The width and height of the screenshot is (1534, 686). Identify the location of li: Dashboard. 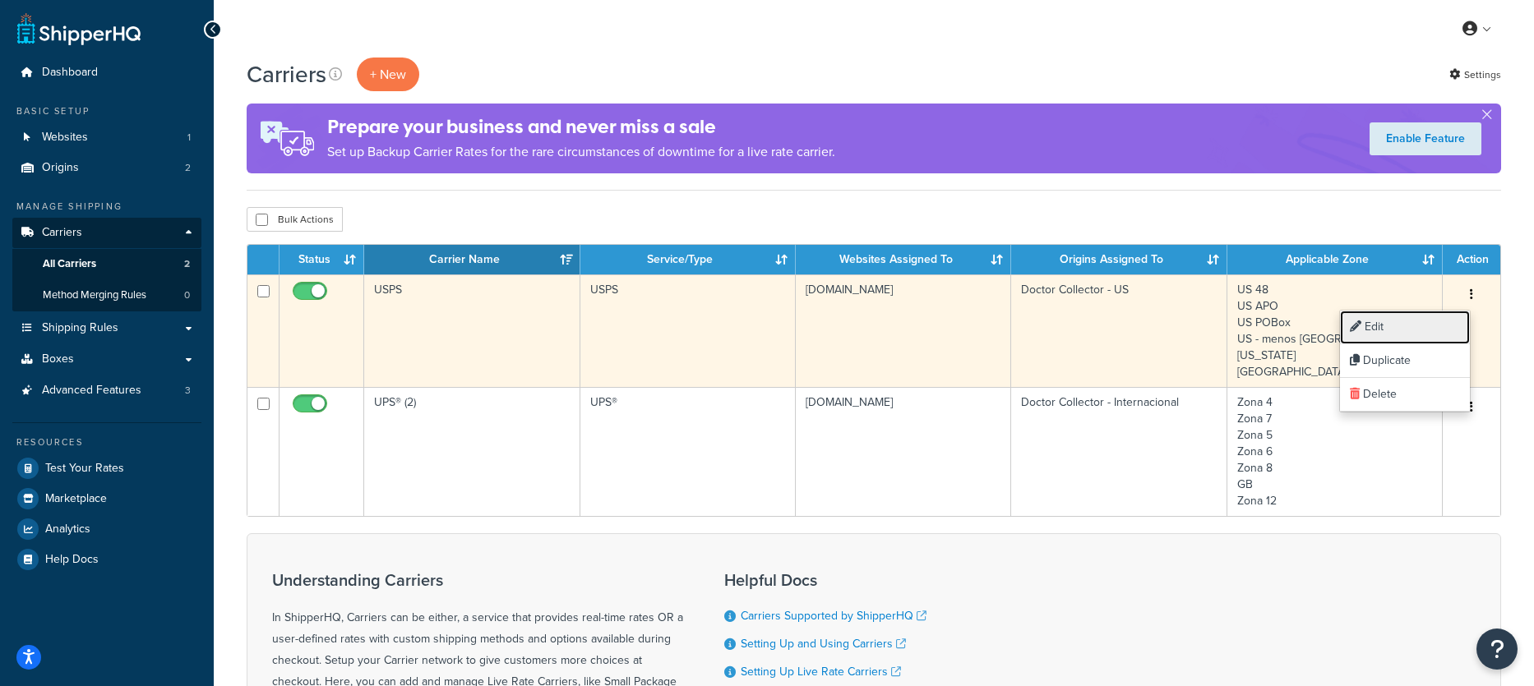
(107, 72).